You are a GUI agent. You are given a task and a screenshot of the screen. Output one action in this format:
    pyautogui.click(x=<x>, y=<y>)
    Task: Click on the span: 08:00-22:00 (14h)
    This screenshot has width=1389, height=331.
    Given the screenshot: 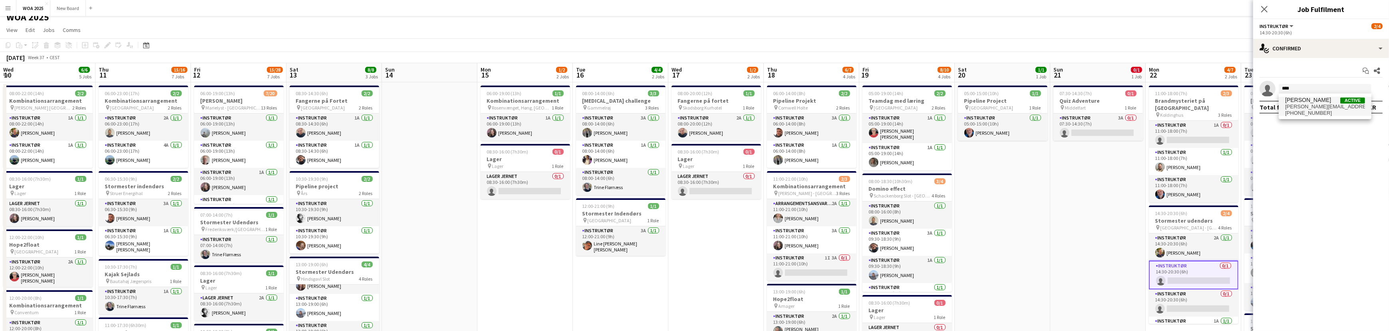 What is the action you would take?
    pyautogui.click(x=27, y=93)
    